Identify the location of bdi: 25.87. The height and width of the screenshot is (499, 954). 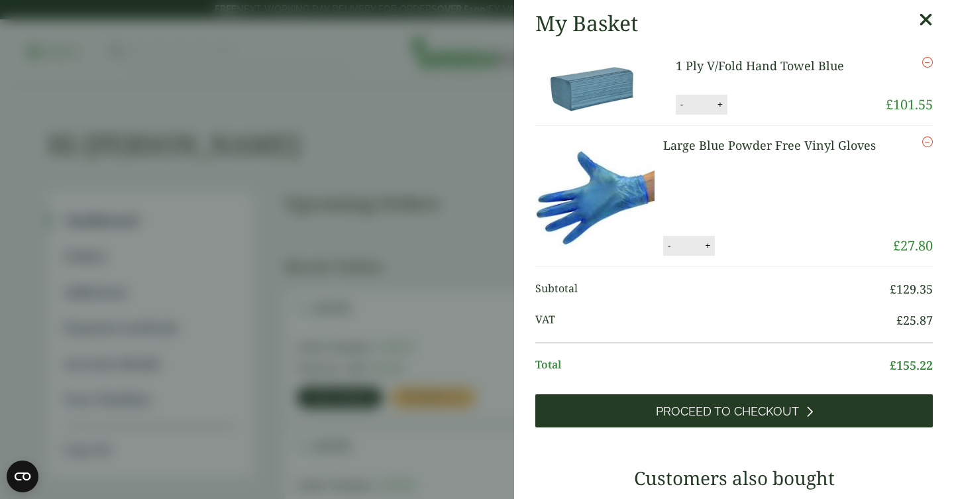
(914, 320).